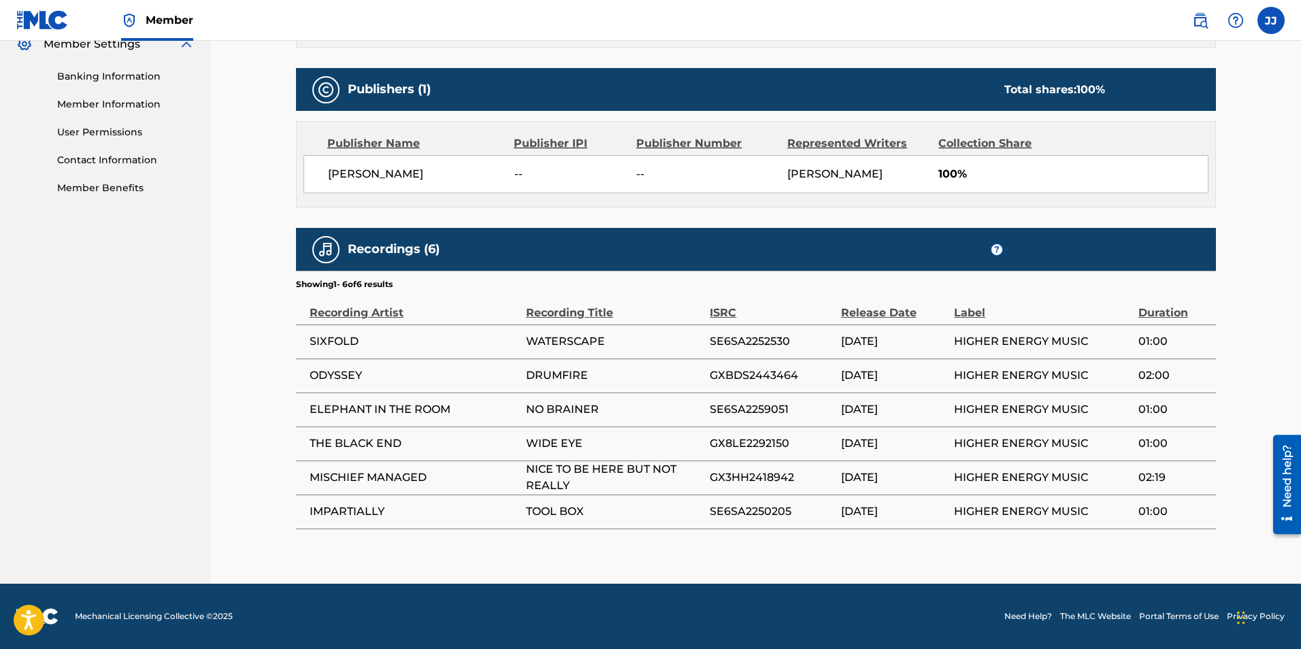 The width and height of the screenshot is (1301, 649). Describe the element at coordinates (615, 444) in the screenshot. I see `span: WIDE EYE` at that location.